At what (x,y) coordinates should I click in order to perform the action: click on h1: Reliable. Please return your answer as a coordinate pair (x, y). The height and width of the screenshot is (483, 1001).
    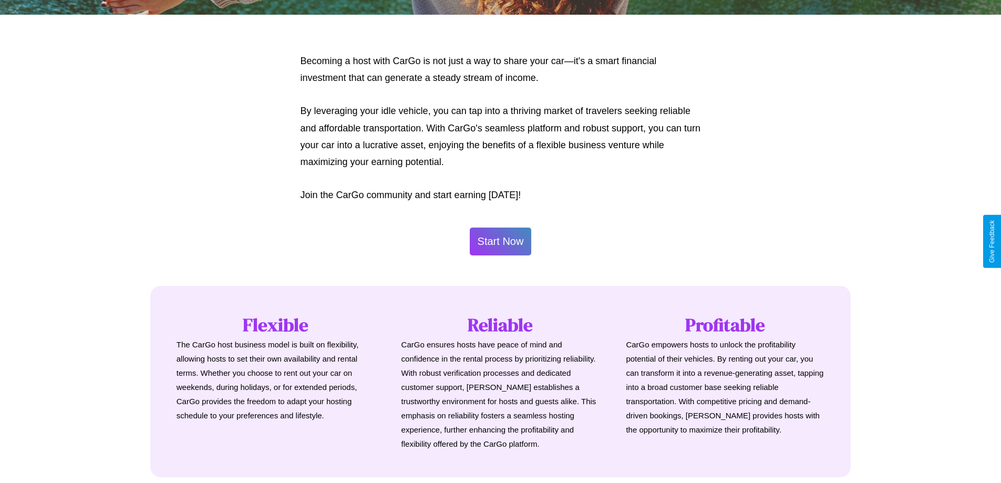
    Looking at the image, I should click on (501, 325).